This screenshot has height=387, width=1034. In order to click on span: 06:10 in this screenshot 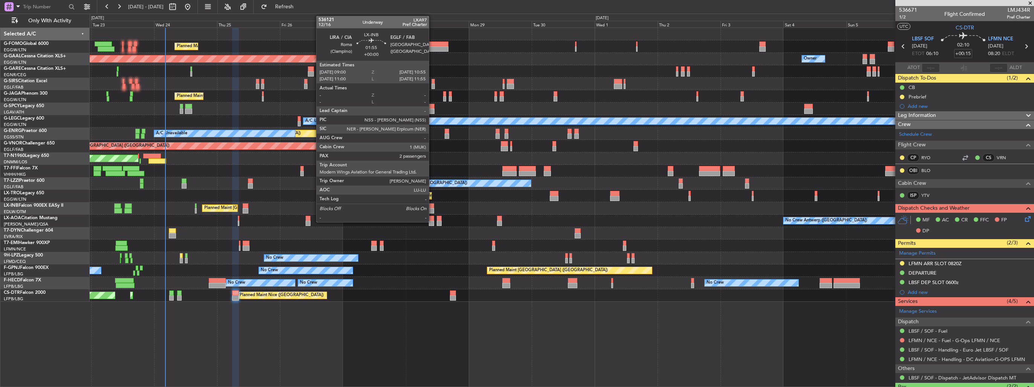, I will do `click(932, 54)`.